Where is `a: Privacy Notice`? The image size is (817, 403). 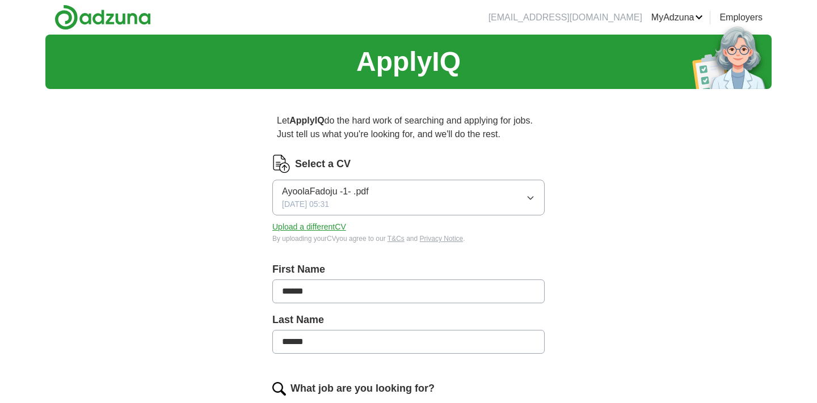 a: Privacy Notice is located at coordinates (441, 239).